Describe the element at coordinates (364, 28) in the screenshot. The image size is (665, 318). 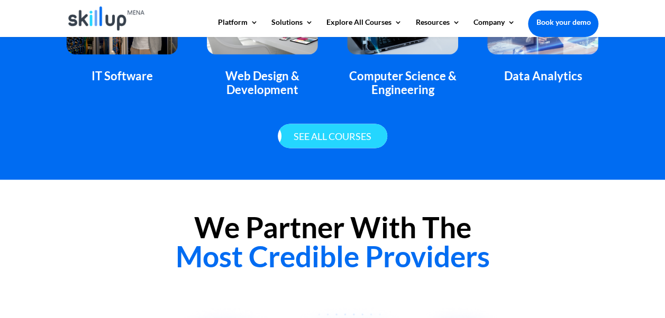
I see `a: Explore All Courses` at that location.